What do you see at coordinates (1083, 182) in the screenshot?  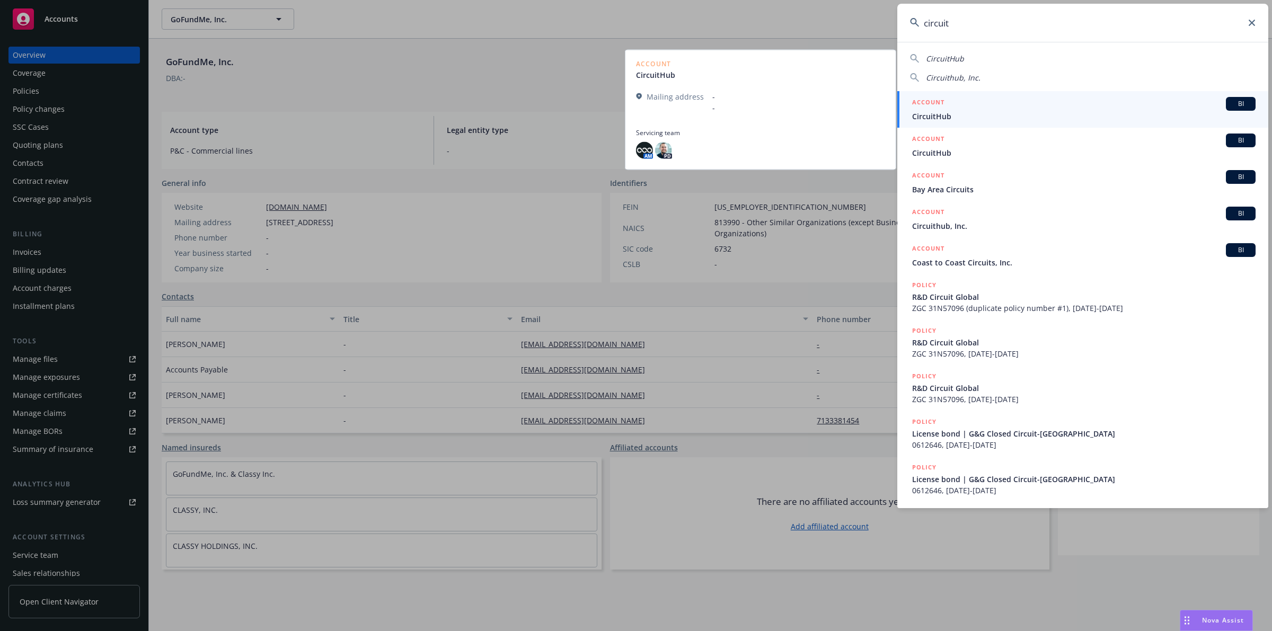 I see `a: ACCOUNTBIBay Area Circuits` at bounding box center [1083, 182].